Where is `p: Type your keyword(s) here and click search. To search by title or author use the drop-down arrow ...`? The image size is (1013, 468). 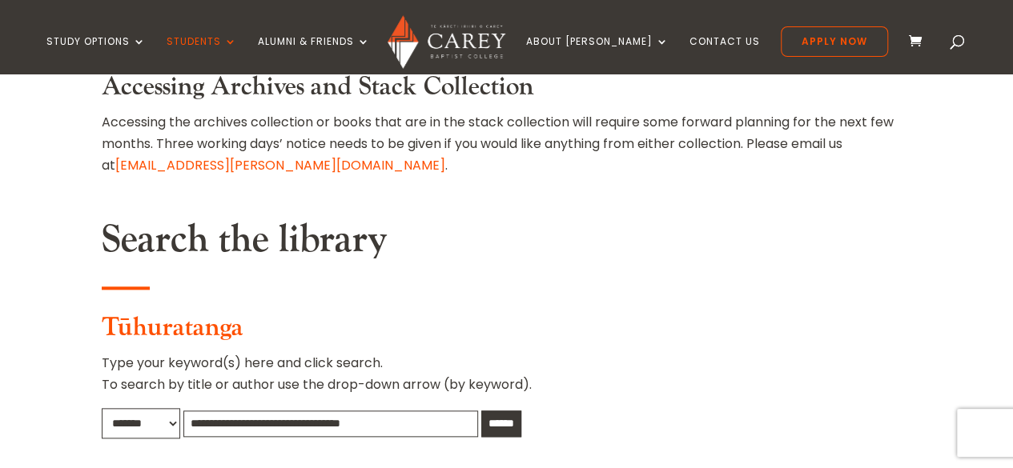
p: Type your keyword(s) here and click search. To search by title or author use the drop-down arrow ... is located at coordinates (507, 380).